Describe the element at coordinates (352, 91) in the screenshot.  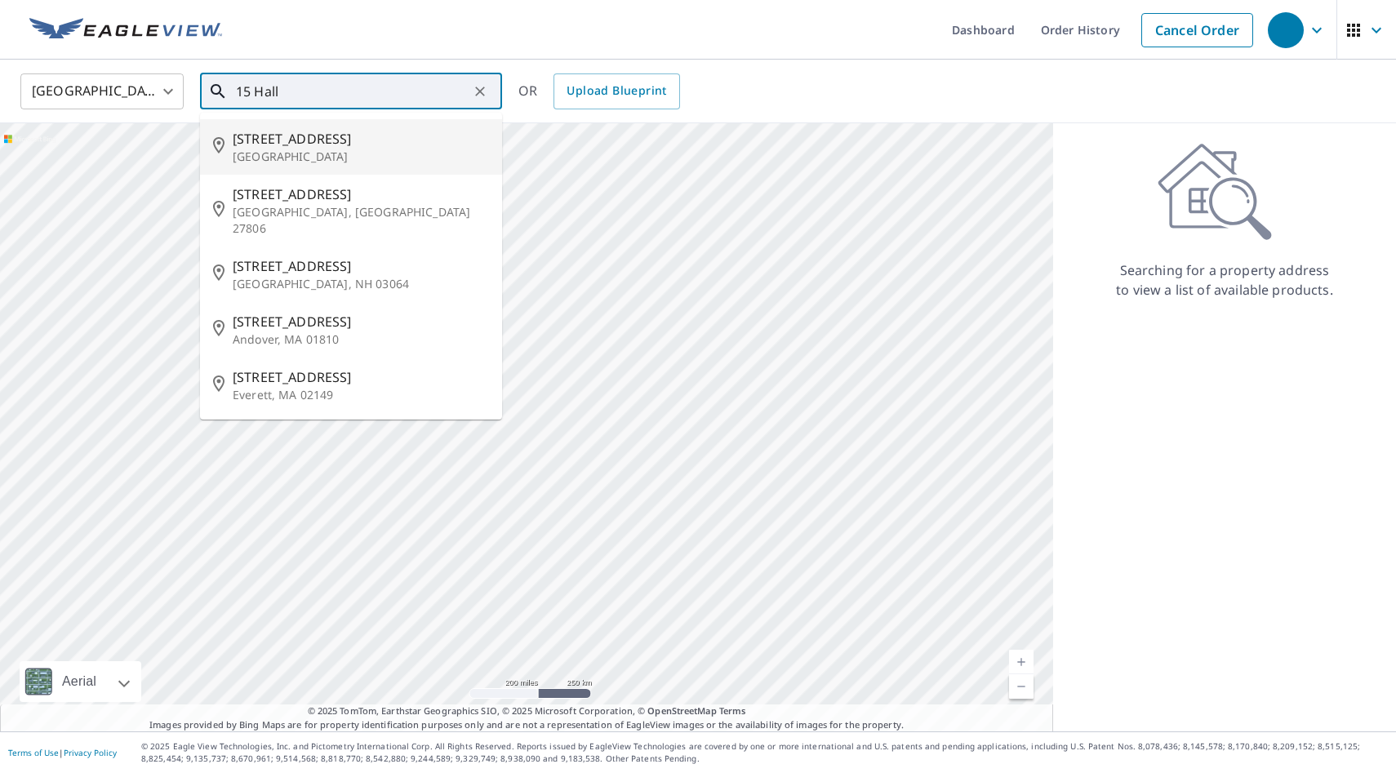
I see `input: Search by address or latitude-longitude` at that location.